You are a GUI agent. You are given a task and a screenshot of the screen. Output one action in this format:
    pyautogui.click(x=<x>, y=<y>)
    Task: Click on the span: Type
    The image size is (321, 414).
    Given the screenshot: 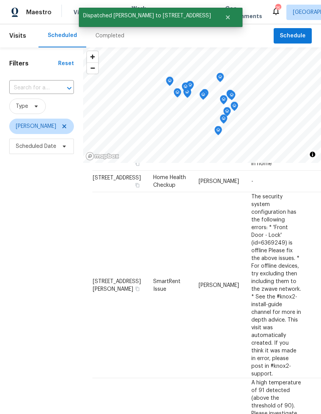 What is the action you would take?
    pyautogui.click(x=22, y=106)
    